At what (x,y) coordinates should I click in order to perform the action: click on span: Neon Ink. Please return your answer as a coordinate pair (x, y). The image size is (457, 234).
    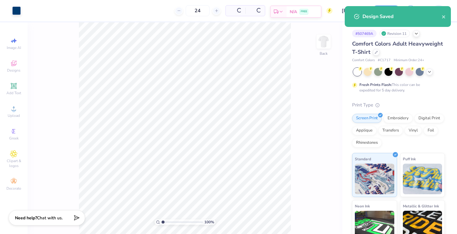
    Looking at the image, I should click on (362, 206).